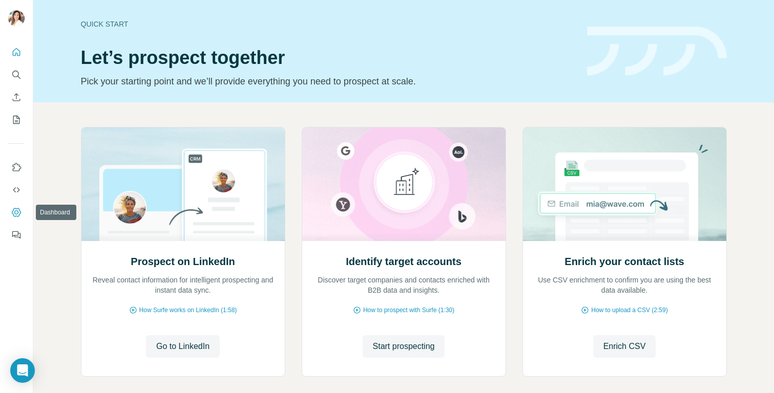 The height and width of the screenshot is (393, 774). I want to click on span: Go to LinkedIn, so click(183, 347).